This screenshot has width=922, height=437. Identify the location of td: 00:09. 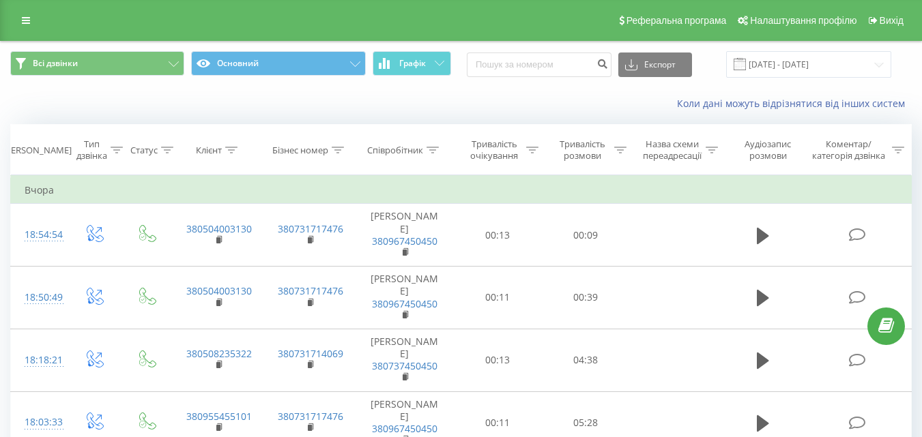
(585, 235).